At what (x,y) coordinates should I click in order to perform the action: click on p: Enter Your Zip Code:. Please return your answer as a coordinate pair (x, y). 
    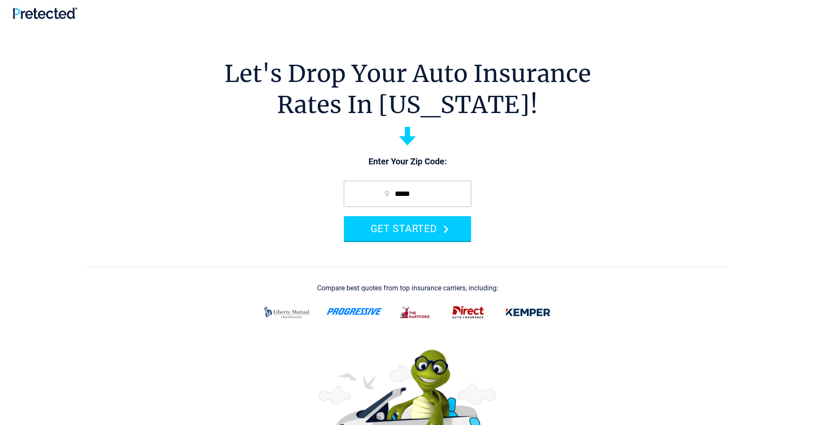
    Looking at the image, I should click on (407, 162).